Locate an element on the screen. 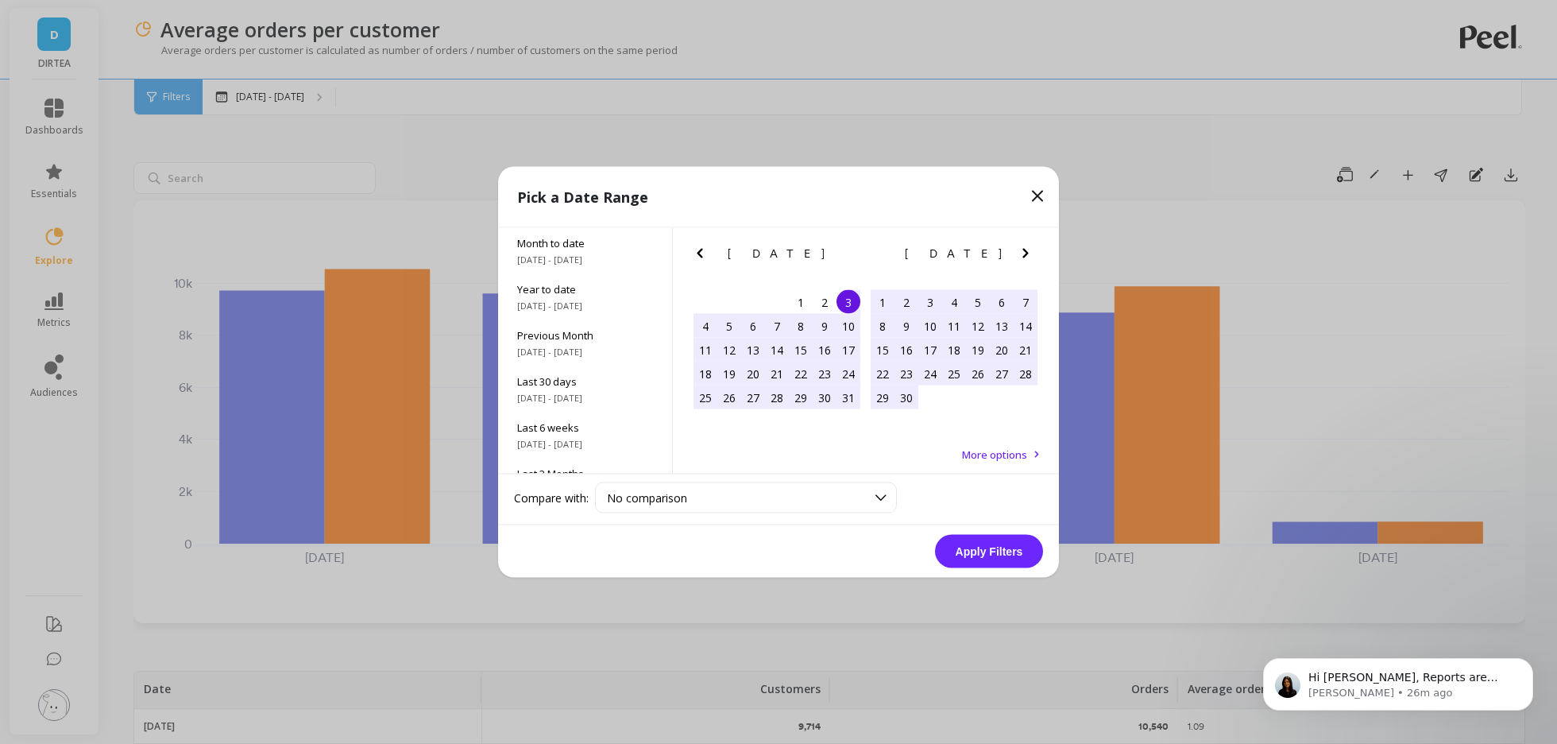  div: Choose Sunday, May 18th, 2025 is located at coordinates (705, 373).